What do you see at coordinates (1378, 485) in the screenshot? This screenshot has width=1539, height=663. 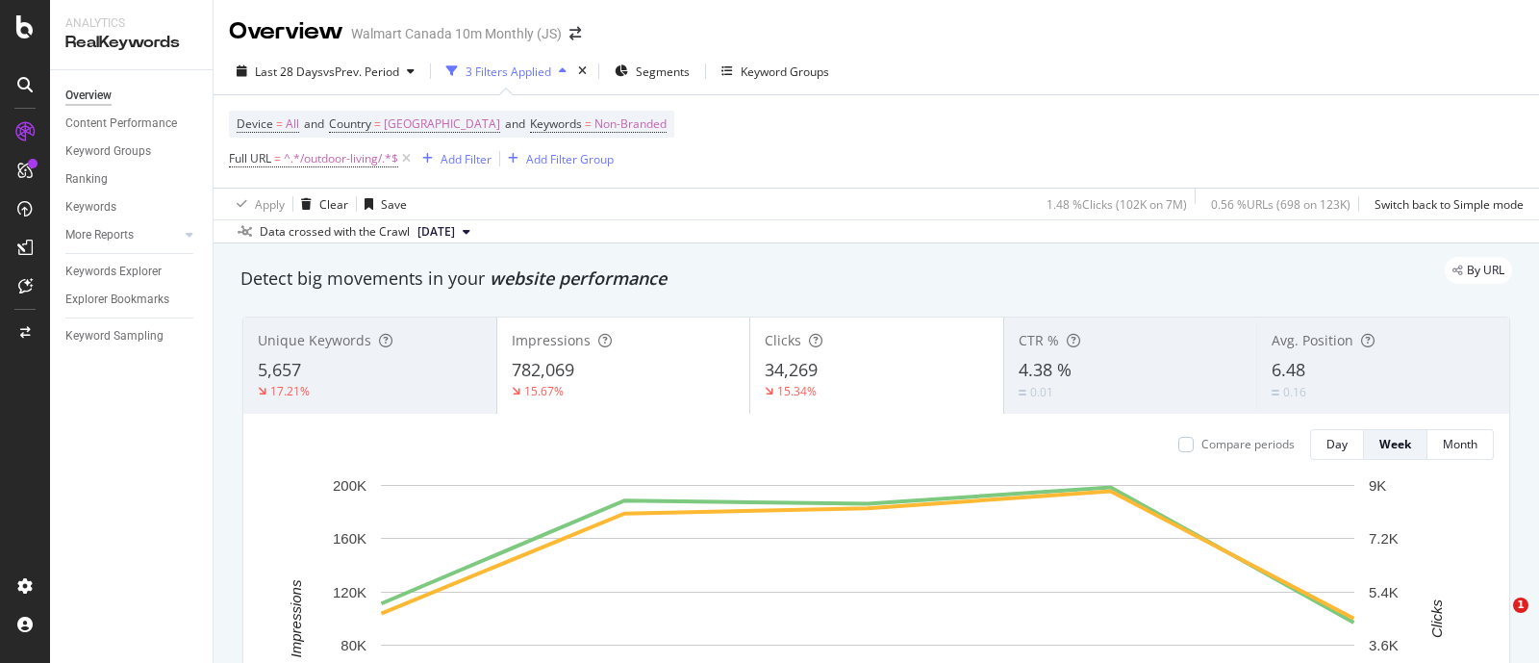 I see `text: 9K` at bounding box center [1378, 485].